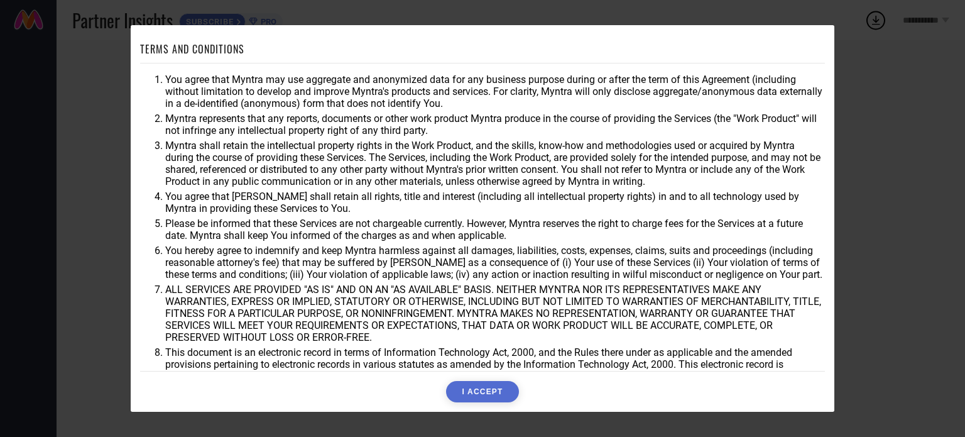 The image size is (965, 437). I want to click on li: You hereby agree to indemnify and keep Myntra harmless against all damages, liabilities, costs, e..., so click(495, 262).